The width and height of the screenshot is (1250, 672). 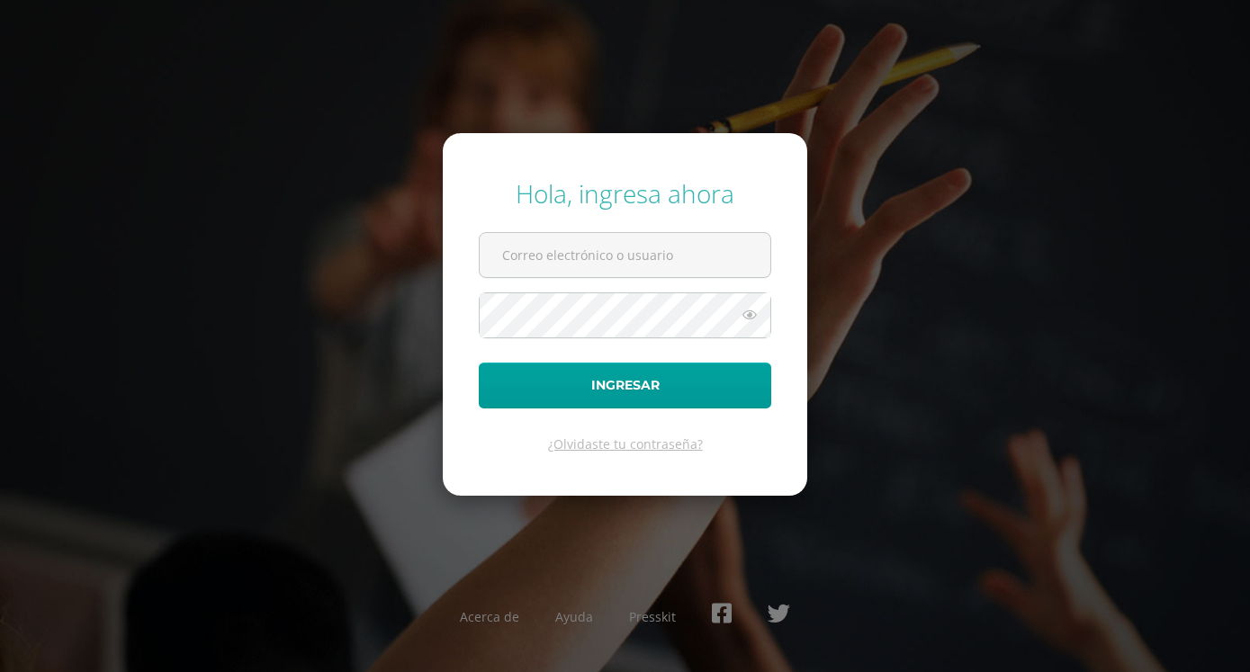 What do you see at coordinates (624, 255) in the screenshot?
I see `input: Correo electrónico o usuario` at bounding box center [624, 255].